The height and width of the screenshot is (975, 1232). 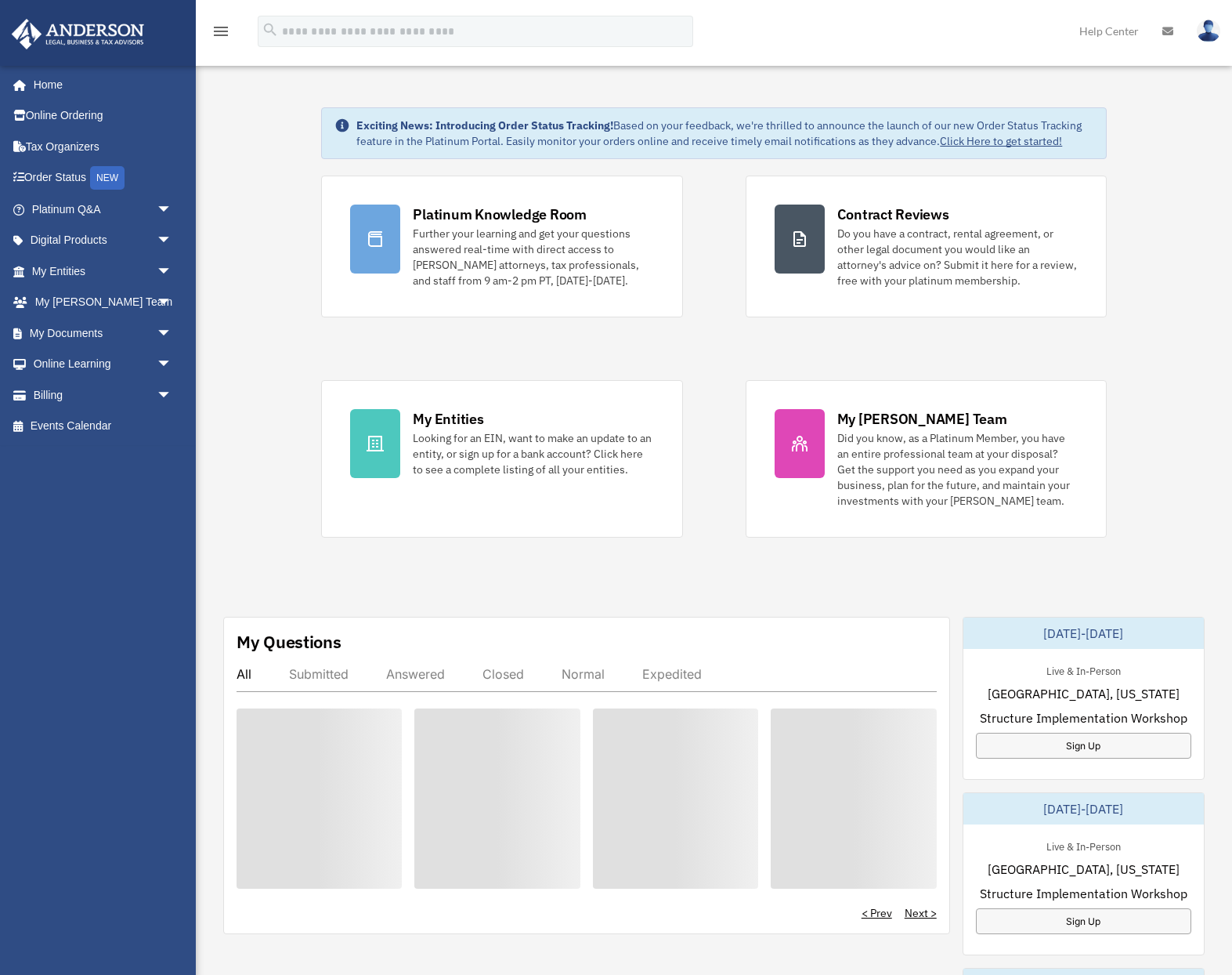 I want to click on i: menu, so click(x=221, y=32).